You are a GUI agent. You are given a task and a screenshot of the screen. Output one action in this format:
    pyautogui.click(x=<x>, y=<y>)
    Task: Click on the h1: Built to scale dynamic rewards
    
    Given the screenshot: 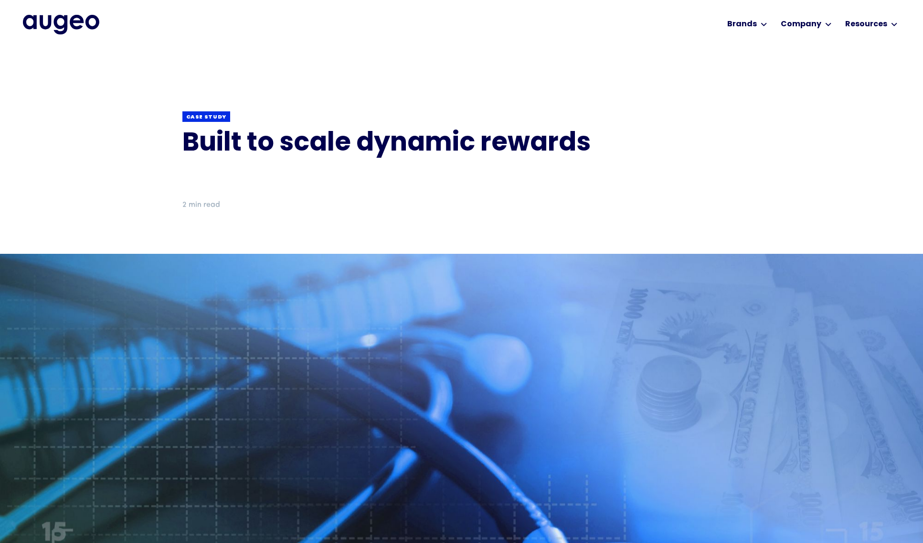 What is the action you would take?
    pyautogui.click(x=462, y=144)
    